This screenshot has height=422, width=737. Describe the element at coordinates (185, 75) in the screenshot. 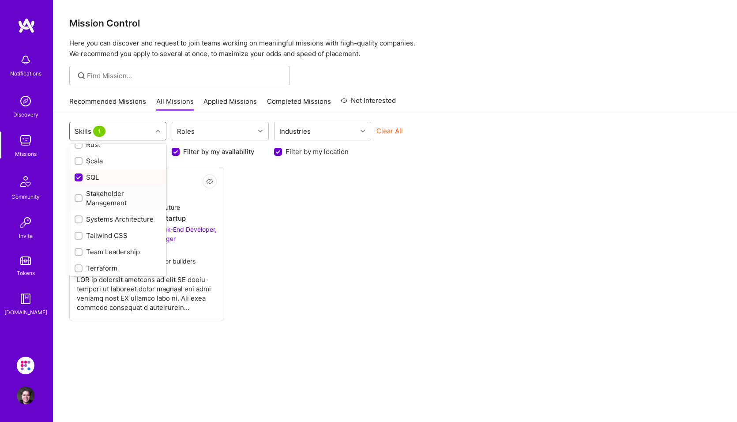

I see `input: Find Mission...` at that location.